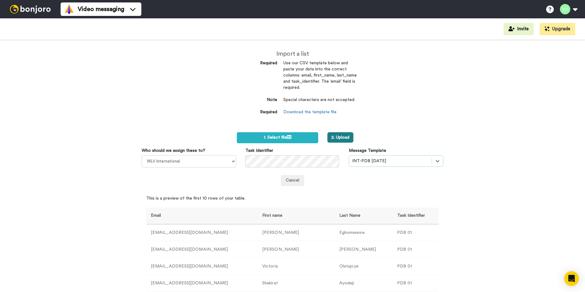 This screenshot has height=292, width=585. I want to click on dd: Special characters are not accepted., so click(320, 103).